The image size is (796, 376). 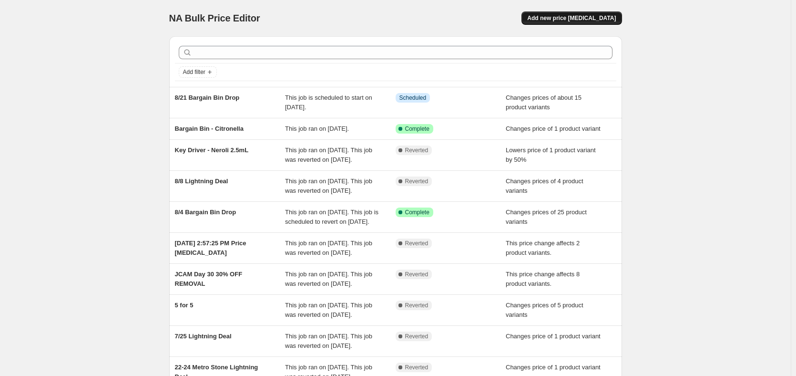 I want to click on span: Scheduled, so click(x=413, y=98).